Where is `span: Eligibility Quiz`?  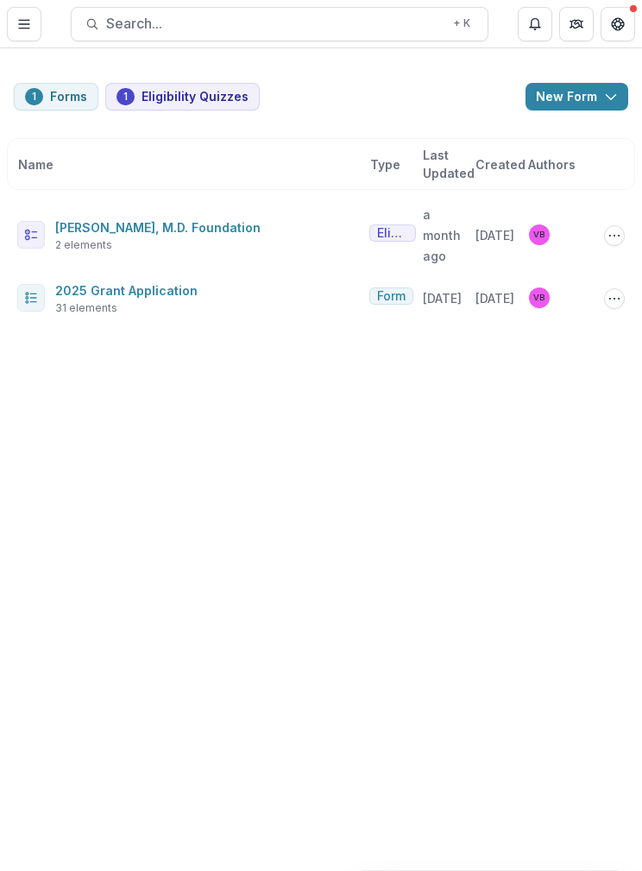 span: Eligibility Quiz is located at coordinates (393, 233).